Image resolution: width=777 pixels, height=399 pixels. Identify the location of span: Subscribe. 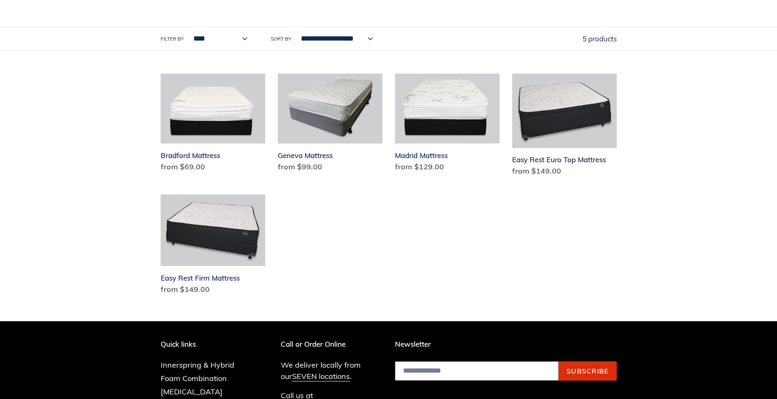
(588, 371).